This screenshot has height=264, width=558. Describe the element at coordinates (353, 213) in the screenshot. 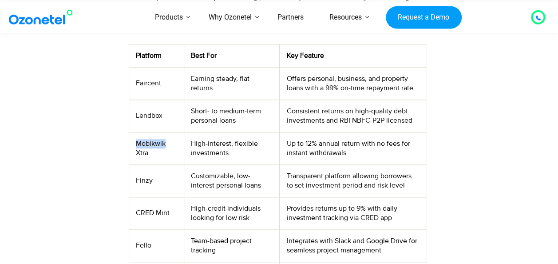

I see `td: Provides returns up to 9% with daily investment tracking via CRED app` at that location.